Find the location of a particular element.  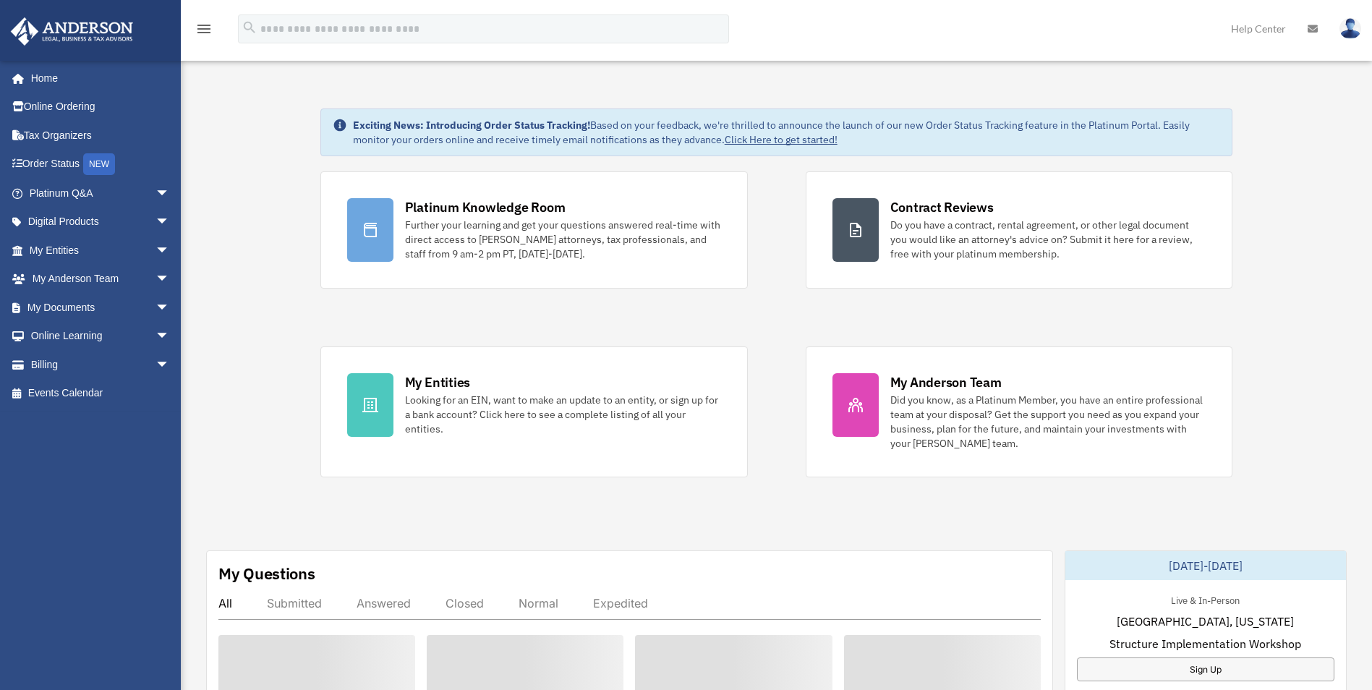

a: Platinum Q&Aarrow_drop_down is located at coordinates (101, 193).